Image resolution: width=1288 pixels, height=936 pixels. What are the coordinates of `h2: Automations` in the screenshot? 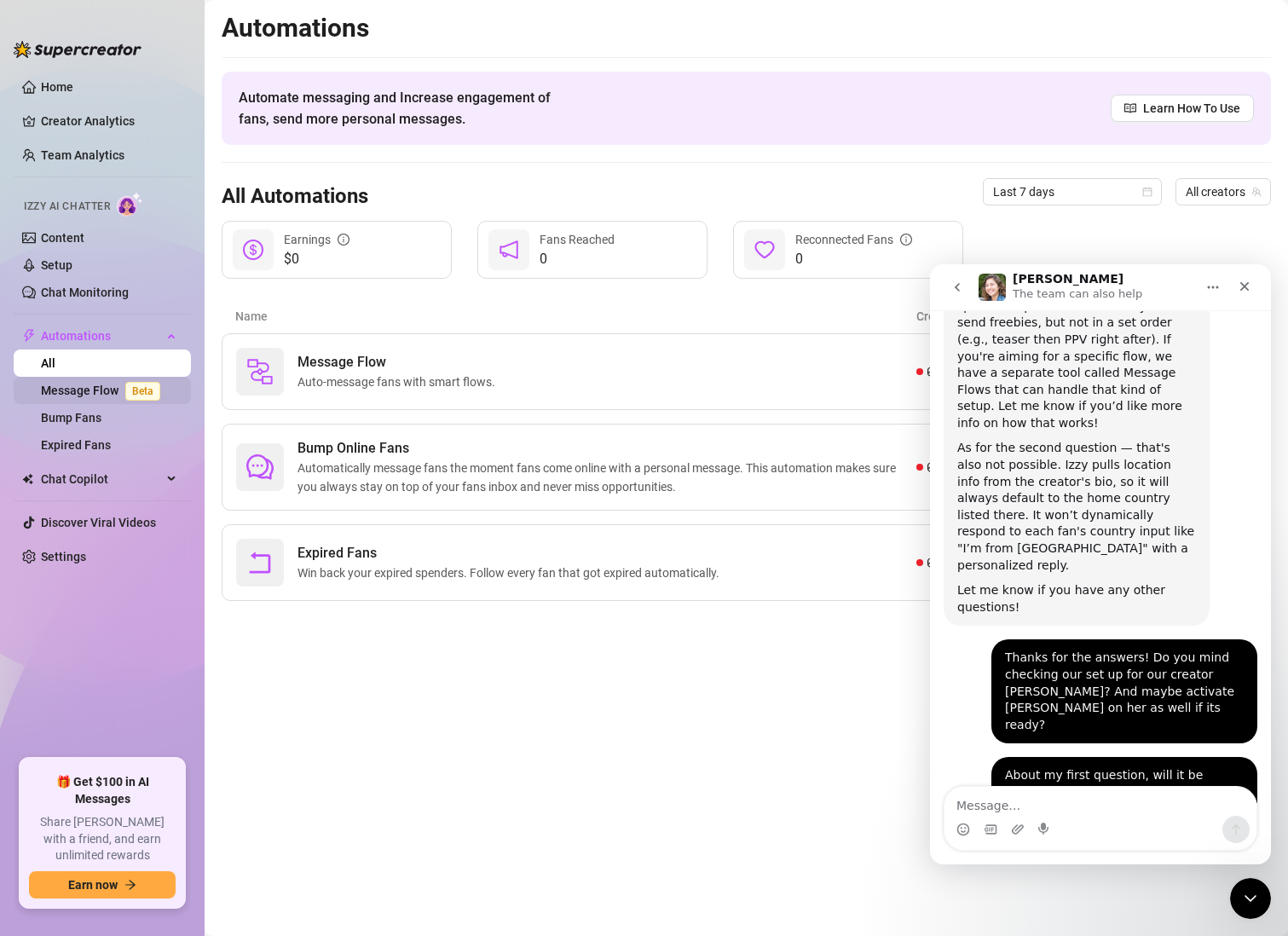 It's located at (746, 28).